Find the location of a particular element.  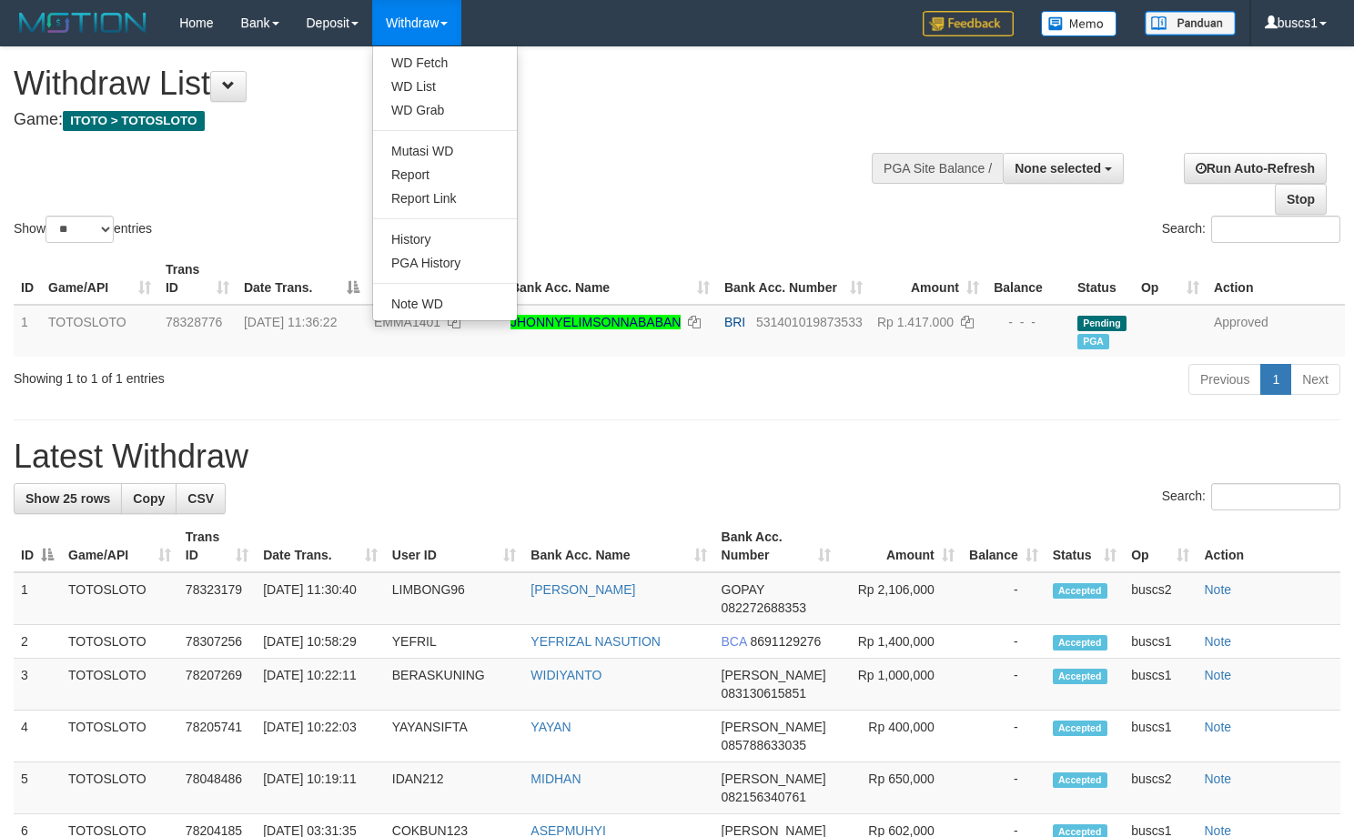

td: 1 is located at coordinates (27, 330).